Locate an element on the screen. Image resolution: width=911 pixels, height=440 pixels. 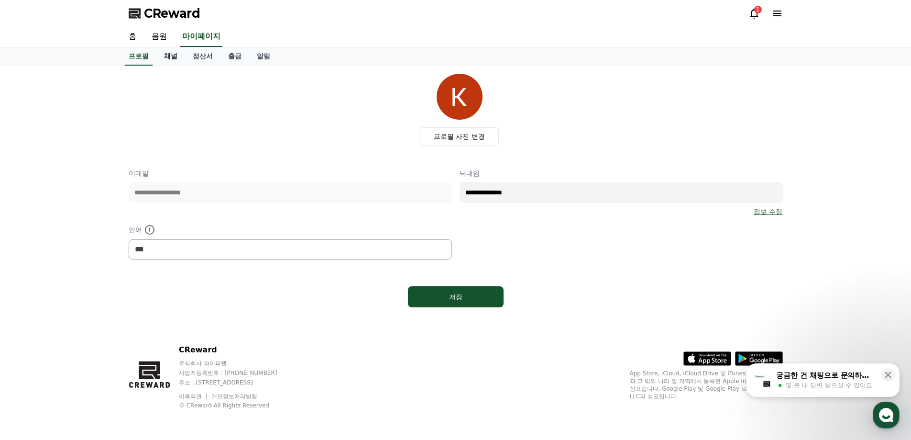
span: 대화 is located at coordinates (93, 322).